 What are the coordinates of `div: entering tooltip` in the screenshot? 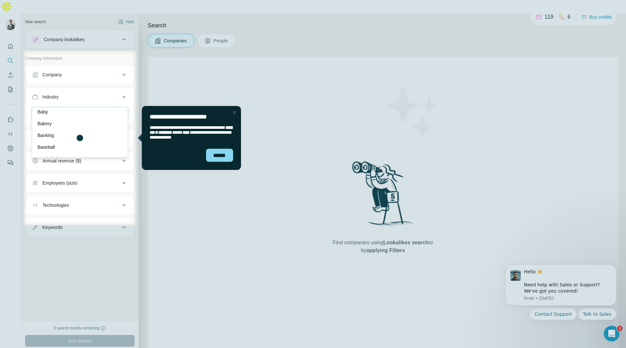 It's located at (55, 33).